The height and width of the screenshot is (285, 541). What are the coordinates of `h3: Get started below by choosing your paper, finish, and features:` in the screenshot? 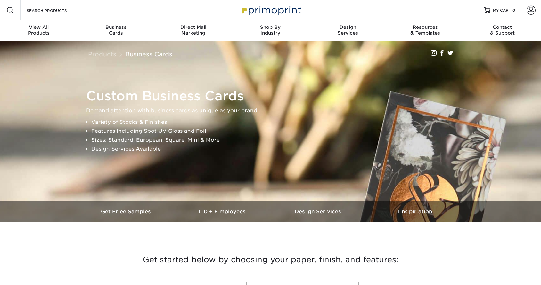 It's located at (271, 260).